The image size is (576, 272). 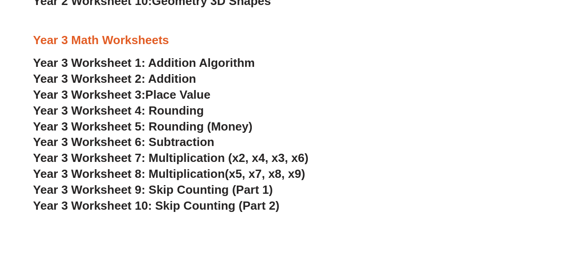 I want to click on span: Year 3 Worksheet 4: Rounding, so click(x=118, y=111).